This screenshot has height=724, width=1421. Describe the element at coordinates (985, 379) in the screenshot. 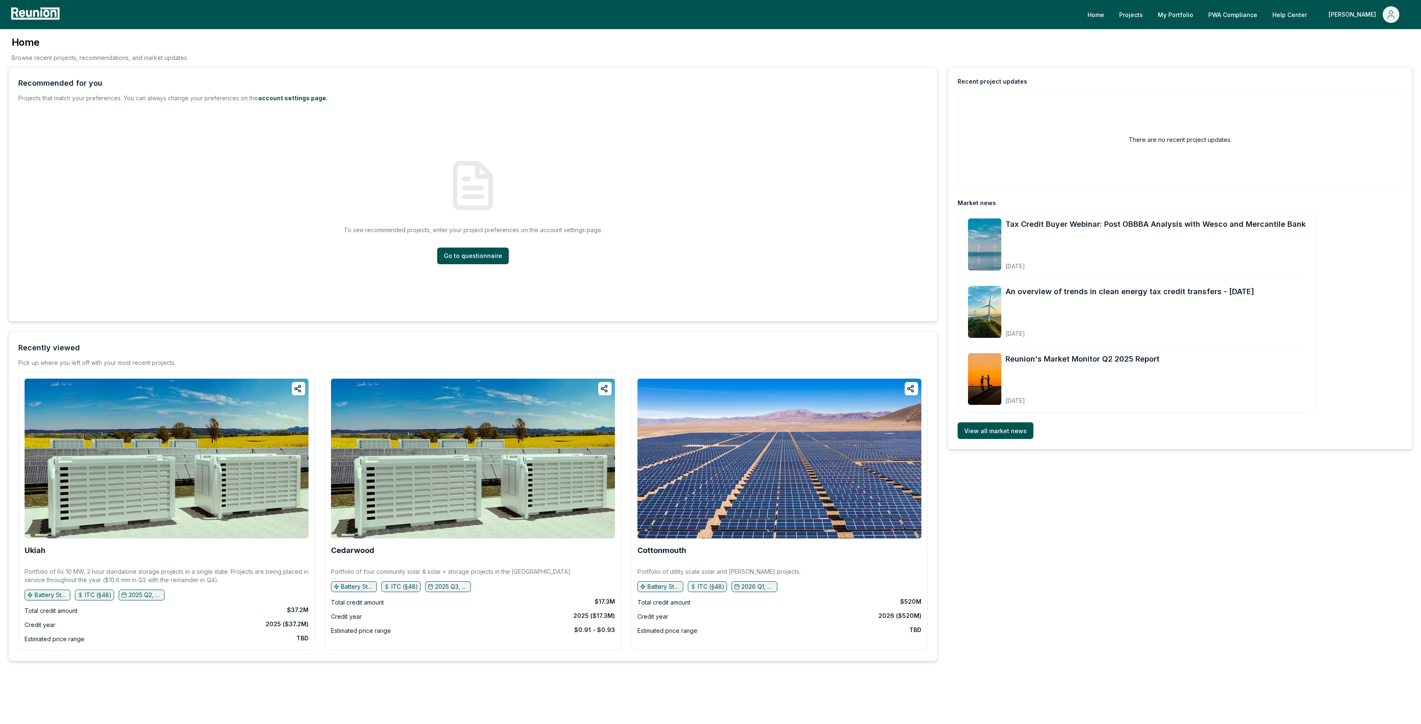

I see `img: Reunion's Market Monitor Q2 2025 Report` at that location.